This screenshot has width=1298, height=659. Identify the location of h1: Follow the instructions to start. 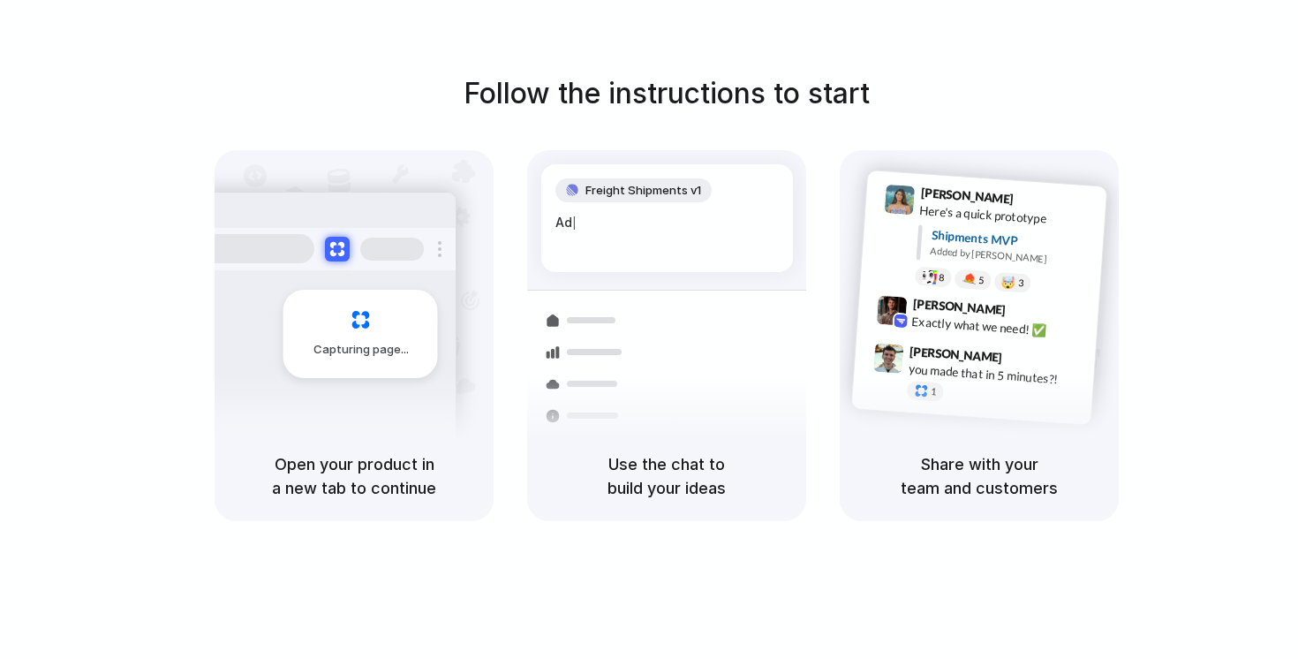
(667, 94).